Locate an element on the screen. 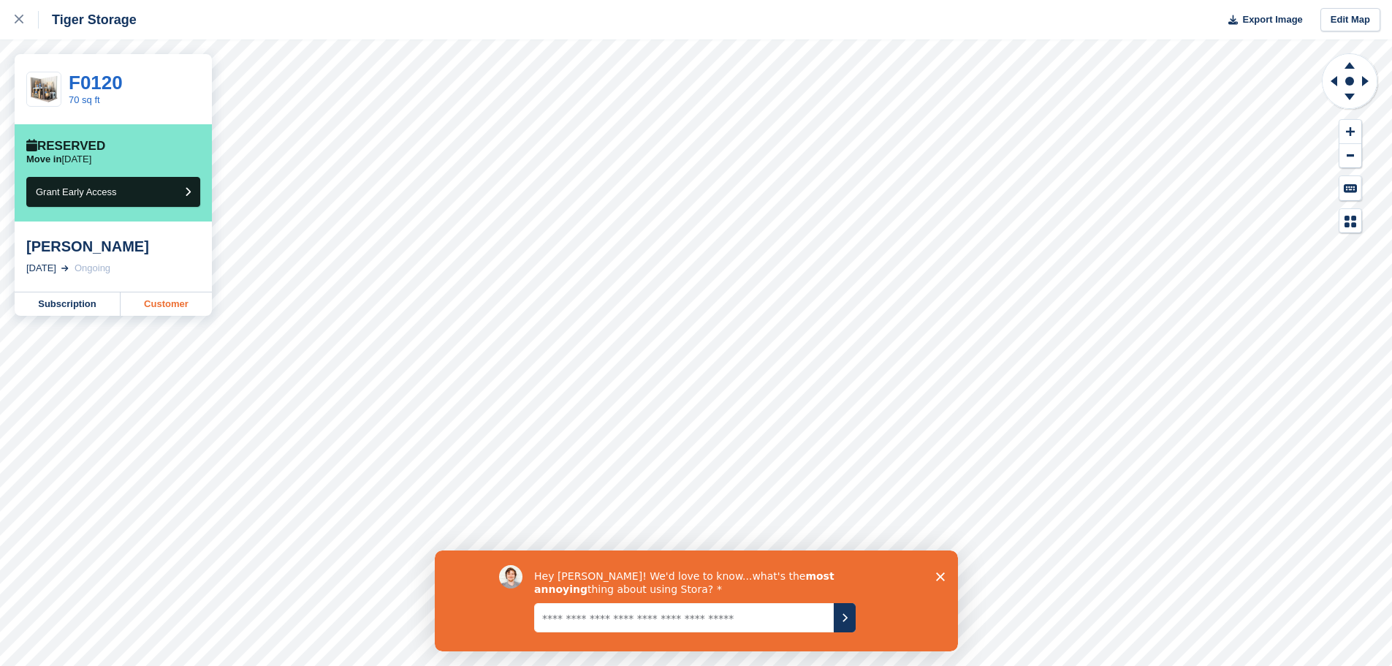 The height and width of the screenshot is (666, 1392). a: Edit Map is located at coordinates (1350, 20).